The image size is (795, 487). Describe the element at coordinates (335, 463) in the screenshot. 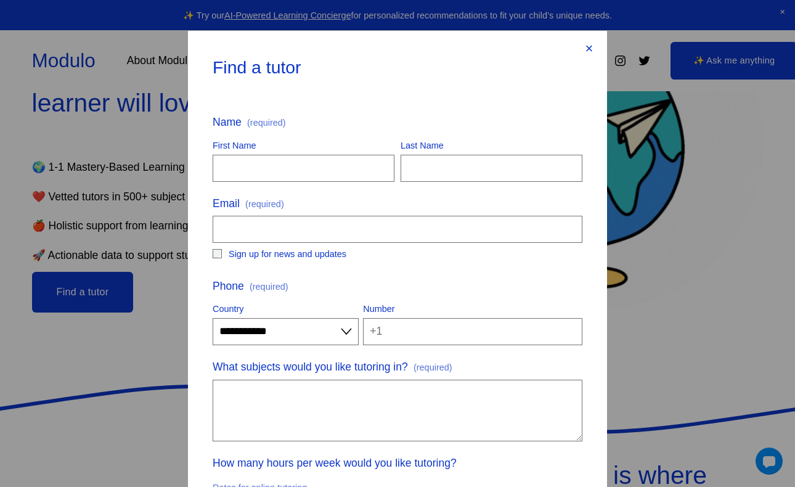

I see `span: How many hours per week would you like tutoring?` at that location.